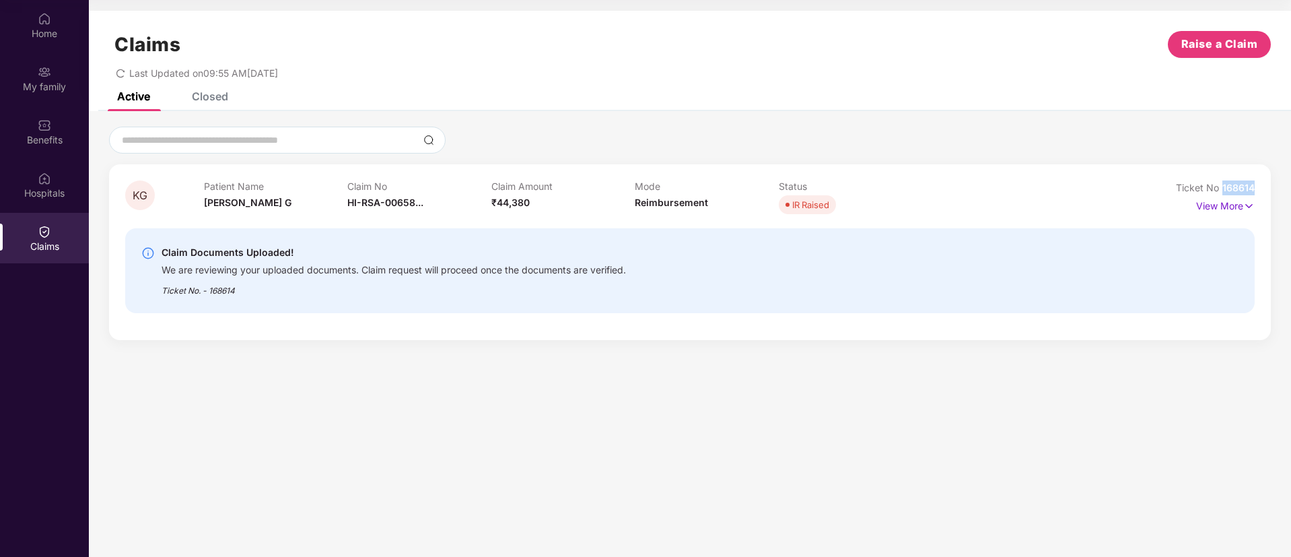 This screenshot has width=1291, height=557. I want to click on div: We are reviewing your uploaded documents. Claim request will proceed once the documents are verif..., so click(394, 268).